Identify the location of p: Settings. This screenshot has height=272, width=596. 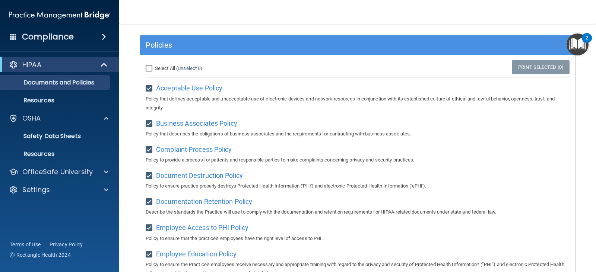
(36, 190).